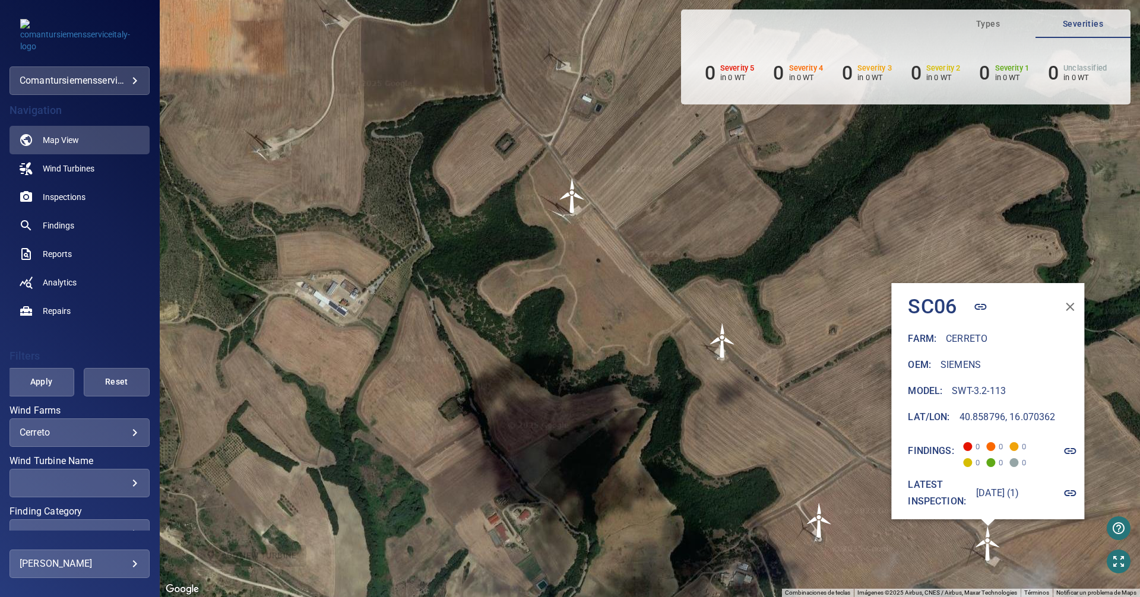  I want to click on a: Abre esta zona en Google Maps (se abre en una nueva ventana), so click(182, 589).